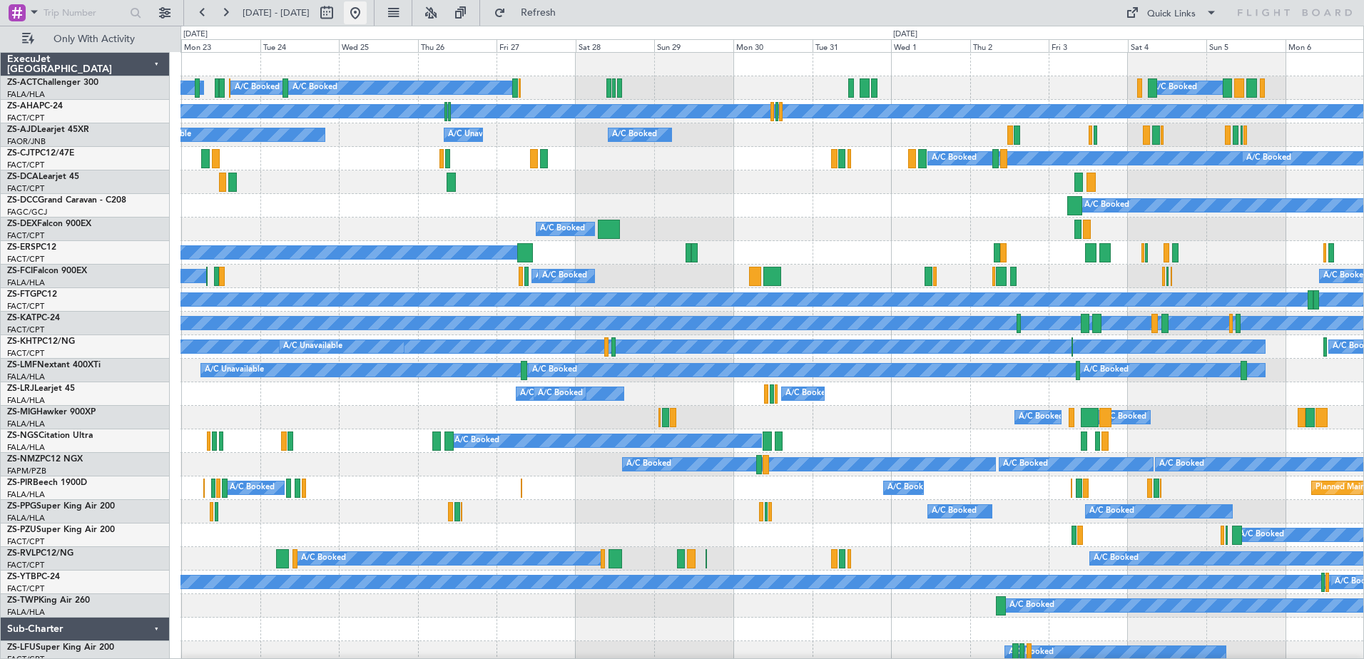 The width and height of the screenshot is (1364, 659). Describe the element at coordinates (22, 201) in the screenshot. I see `span: ZS-DCC` at that location.